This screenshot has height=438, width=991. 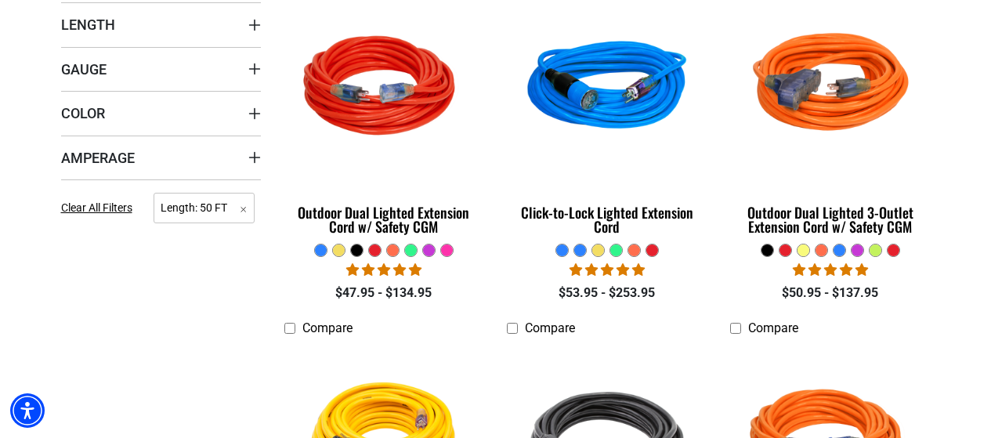 What do you see at coordinates (607, 269) in the screenshot?
I see `span: 4.87 stars` at bounding box center [607, 269].